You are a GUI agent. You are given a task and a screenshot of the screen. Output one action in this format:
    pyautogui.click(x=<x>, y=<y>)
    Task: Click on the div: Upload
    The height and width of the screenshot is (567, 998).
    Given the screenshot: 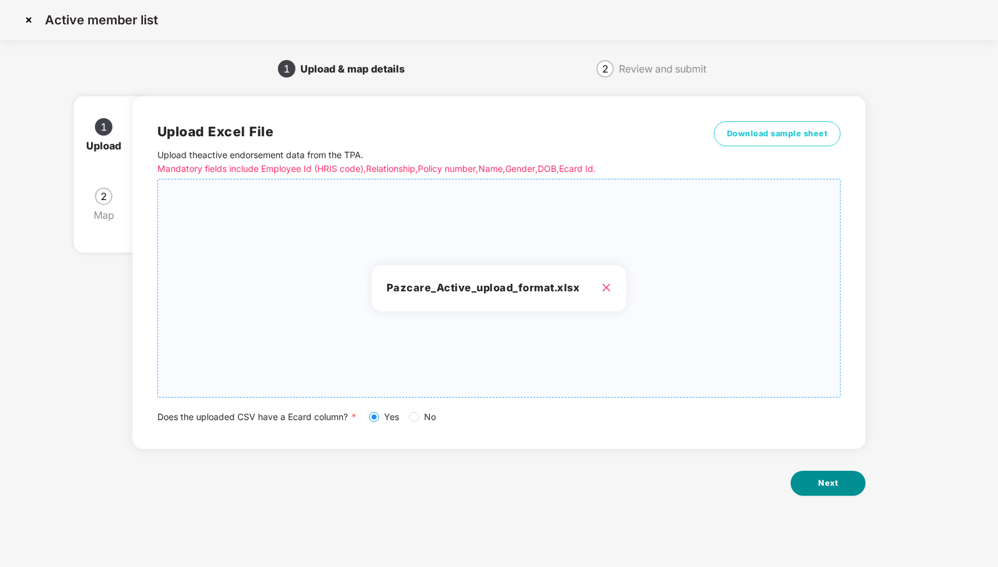 What is the action you would take?
    pyautogui.click(x=109, y=146)
    